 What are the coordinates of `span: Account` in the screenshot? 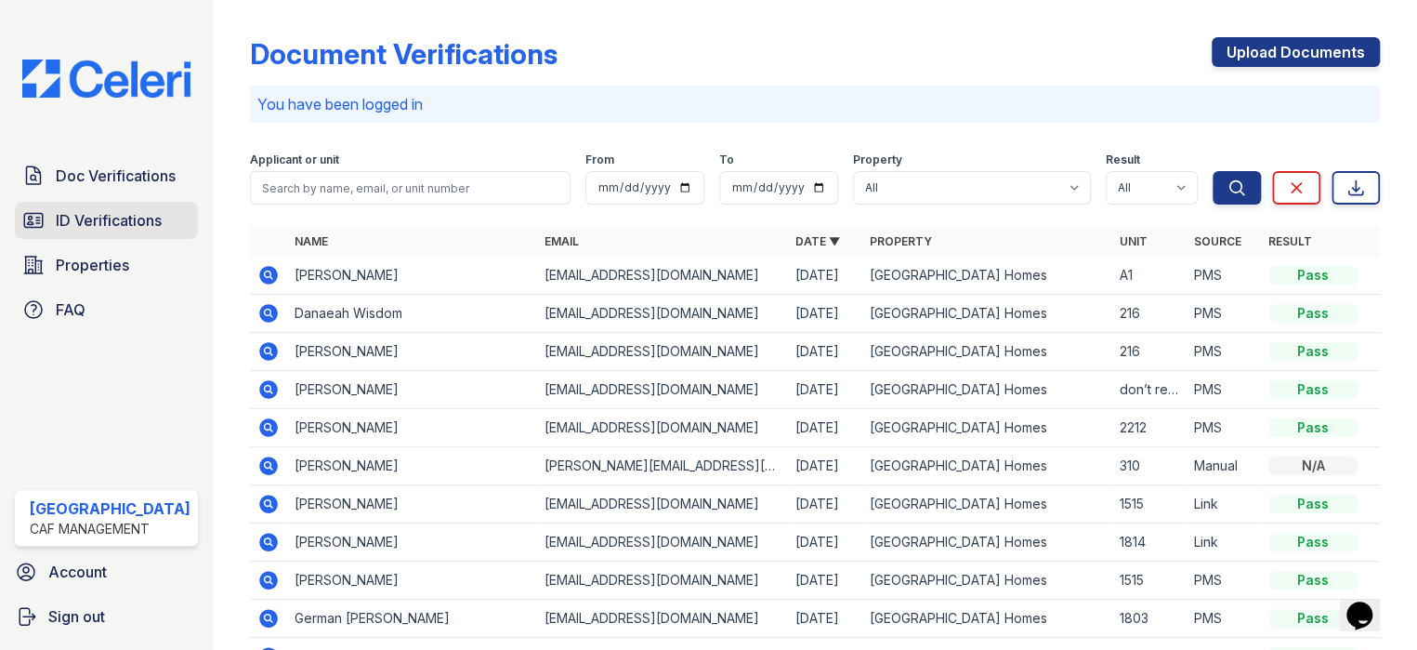 It's located at (77, 572).